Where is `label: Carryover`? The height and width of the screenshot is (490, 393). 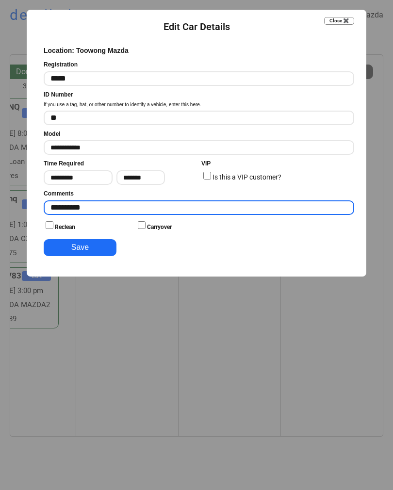
label: Carryover is located at coordinates (159, 227).